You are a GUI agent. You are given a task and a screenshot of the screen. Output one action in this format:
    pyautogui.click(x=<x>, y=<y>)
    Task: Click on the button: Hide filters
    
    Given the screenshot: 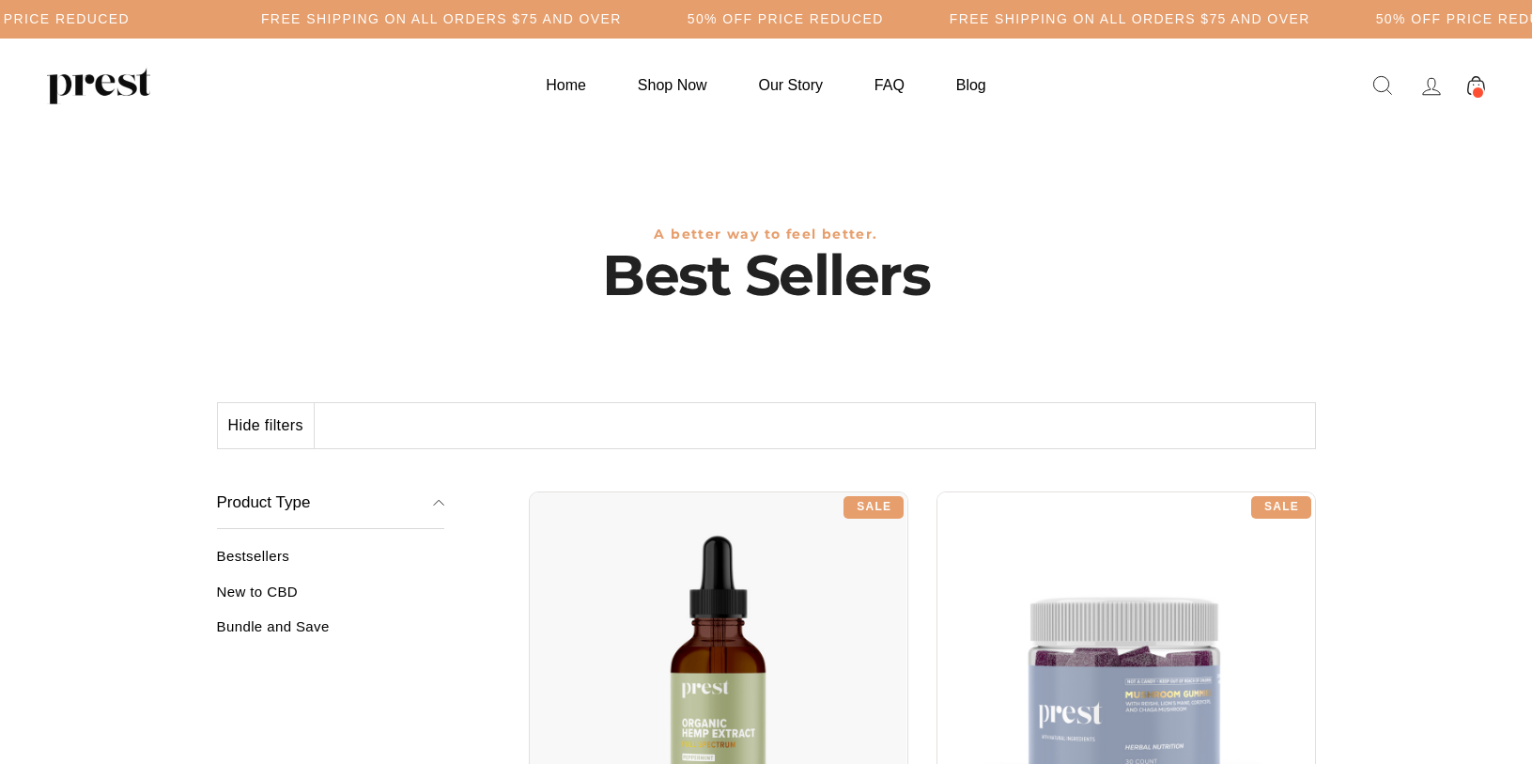 What is the action you would take?
    pyautogui.click(x=266, y=425)
    